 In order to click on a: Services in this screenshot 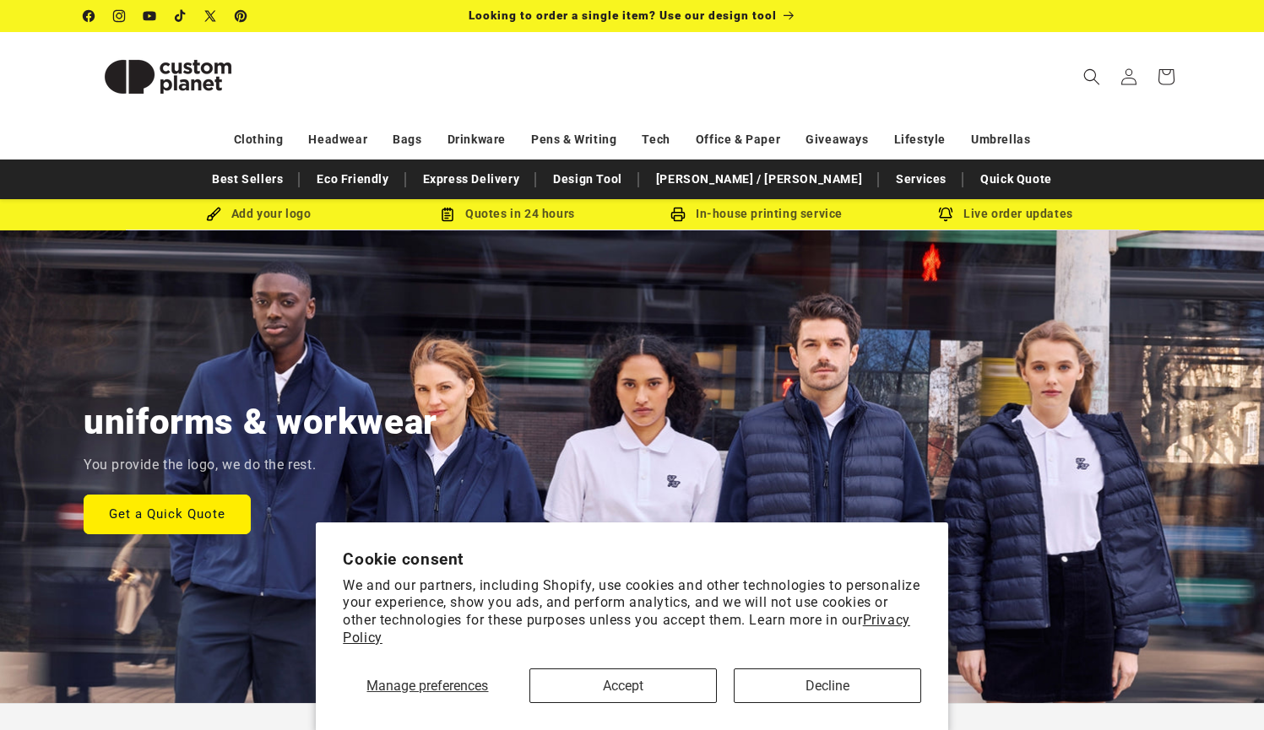, I will do `click(921, 179)`.